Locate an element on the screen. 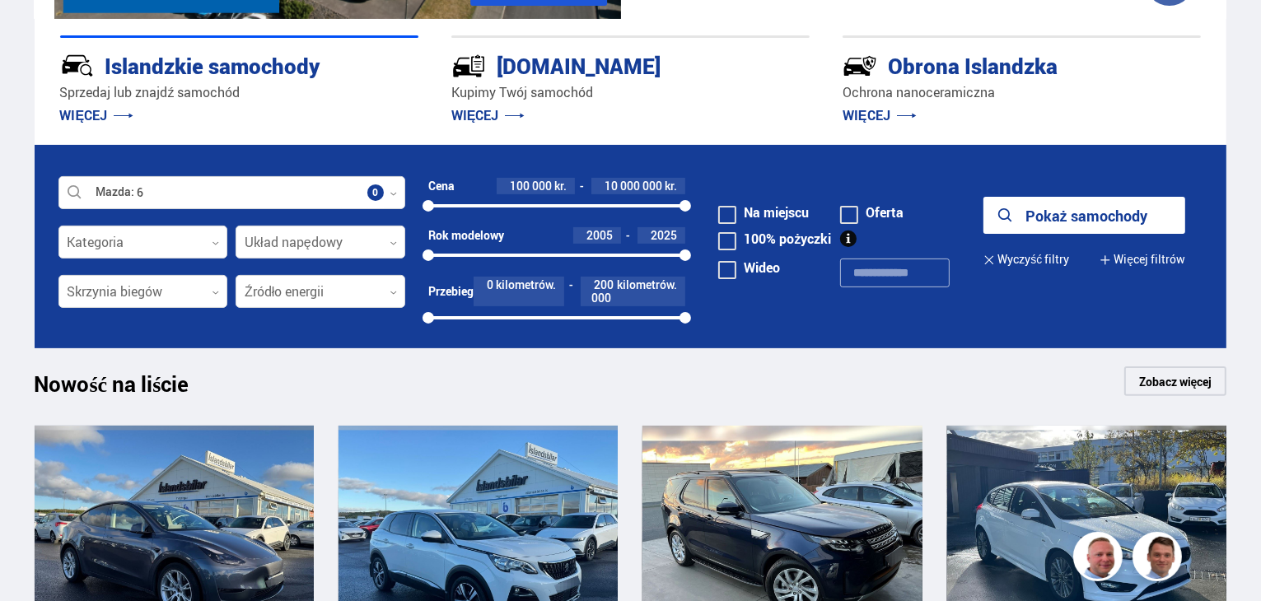  font: Sprzedaj lub znajdź samochód is located at coordinates (150, 92).